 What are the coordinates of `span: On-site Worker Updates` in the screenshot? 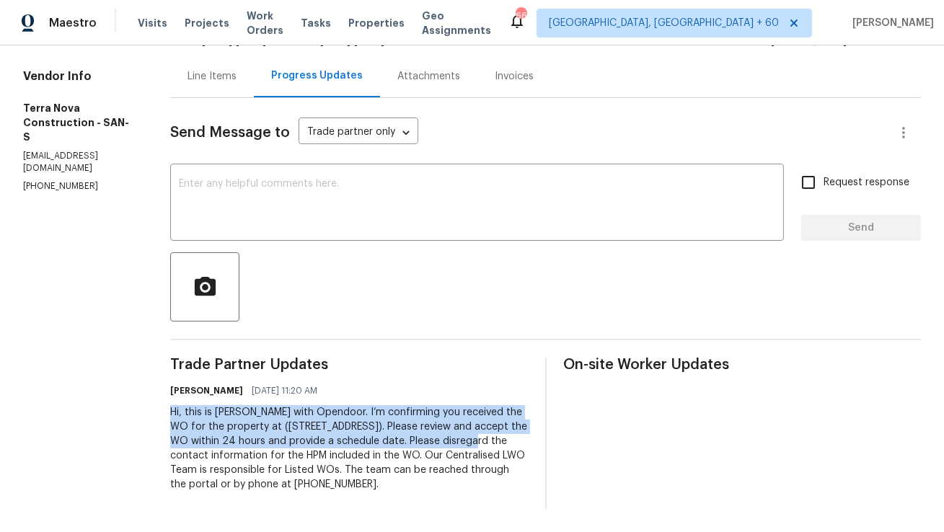 It's located at (743, 365).